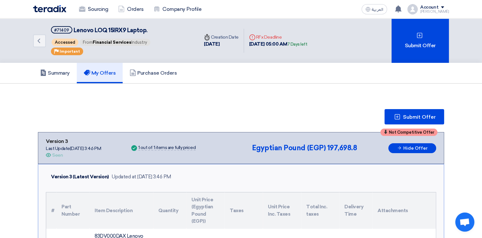 Image resolution: width=482 pixels, height=238 pixels. Describe the element at coordinates (282, 210) in the screenshot. I see `th: Unit Price Inc. Taxes` at that location.